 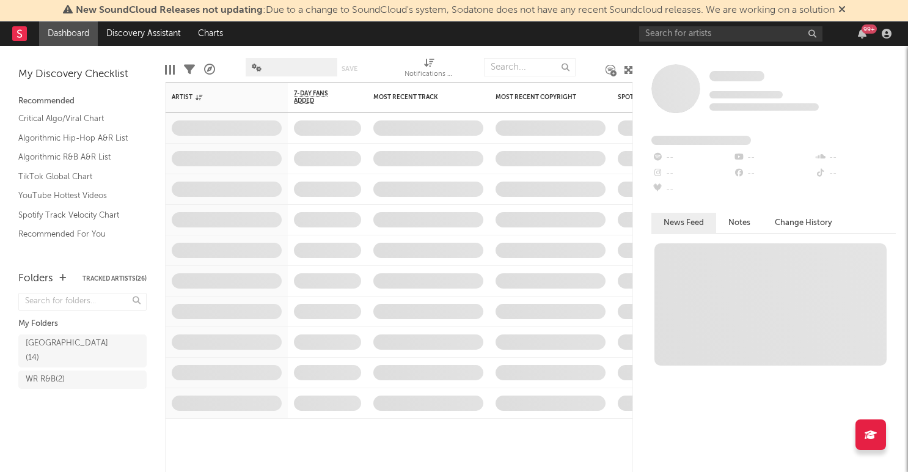 What do you see at coordinates (76, 177) in the screenshot?
I see `a: TikTok Global Chart` at bounding box center [76, 177].